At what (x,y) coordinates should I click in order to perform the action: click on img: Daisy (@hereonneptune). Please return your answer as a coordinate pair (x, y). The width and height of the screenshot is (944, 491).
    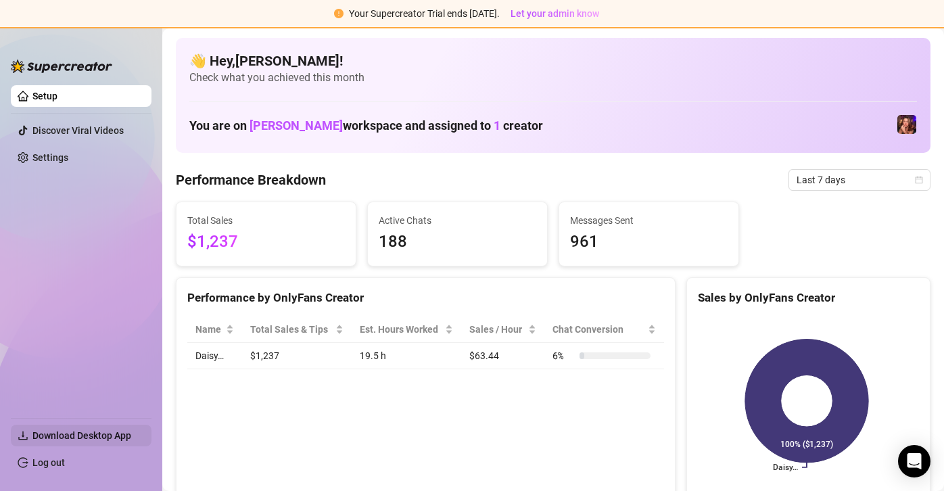
    Looking at the image, I should click on (907, 124).